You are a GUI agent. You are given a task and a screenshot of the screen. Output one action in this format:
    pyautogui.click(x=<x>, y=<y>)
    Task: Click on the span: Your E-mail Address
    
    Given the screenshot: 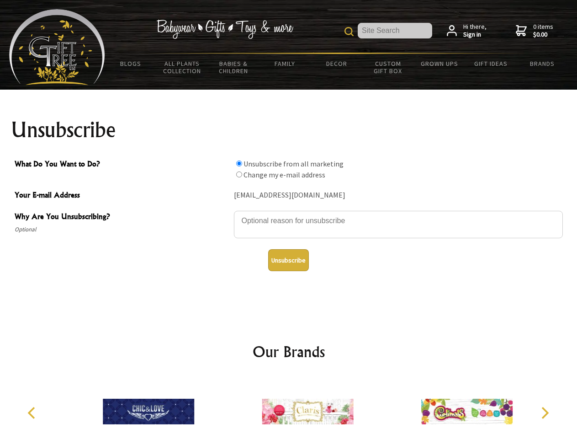 What is the action you would take?
    pyautogui.click(x=122, y=196)
    